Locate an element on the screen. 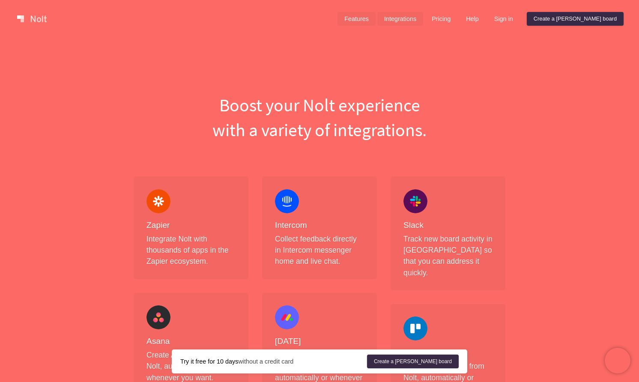 This screenshot has width=639, height=382. h4: Intercom is located at coordinates (319, 225).